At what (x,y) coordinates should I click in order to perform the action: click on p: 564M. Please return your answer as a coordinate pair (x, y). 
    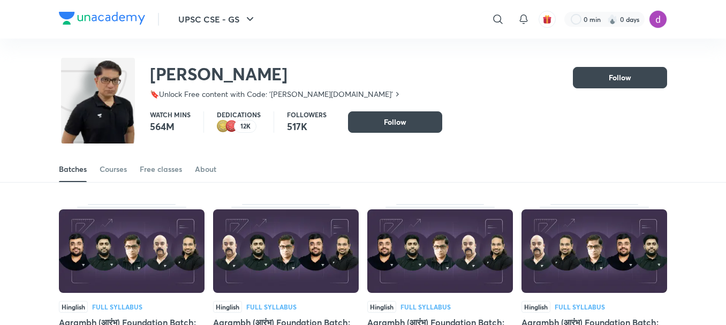
    Looking at the image, I should click on (170, 126).